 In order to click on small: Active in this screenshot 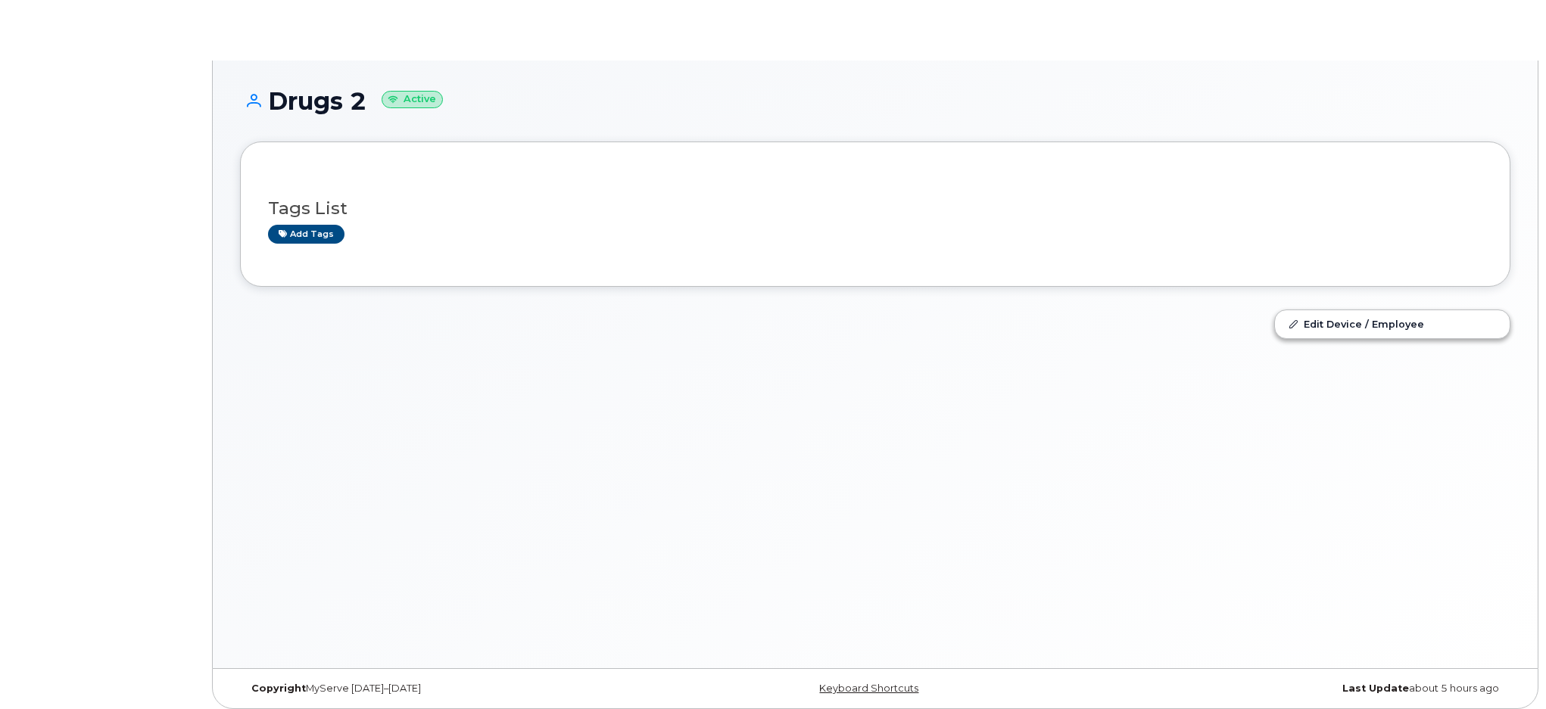, I will do `click(412, 99)`.